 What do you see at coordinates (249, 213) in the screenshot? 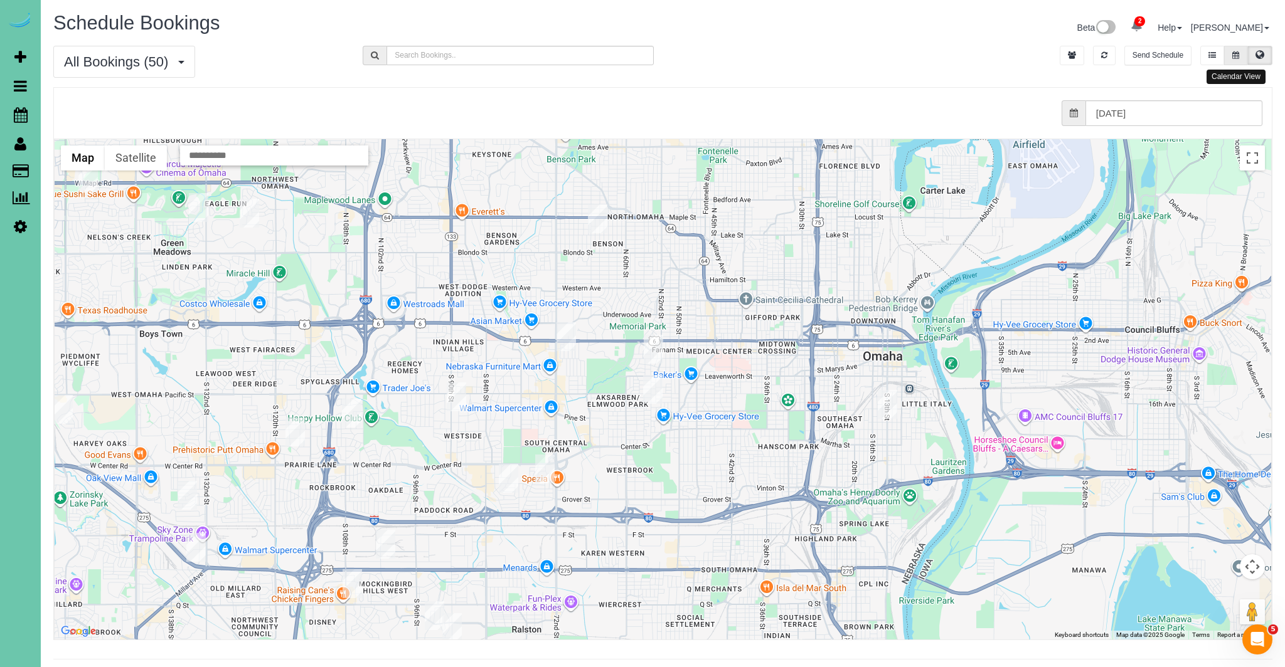
I see `div: 09/19/2025 8:00AM - Vanessa Rising - 2635 N 125th Cir, Omaha, NE 68164` at bounding box center [249, 213].